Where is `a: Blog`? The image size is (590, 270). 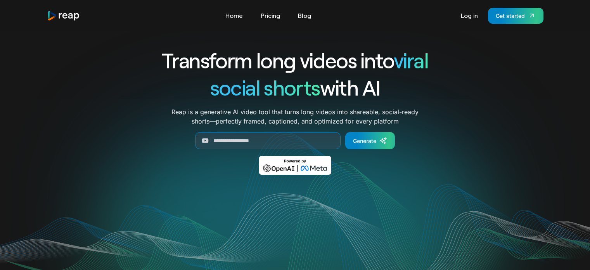 a: Blog is located at coordinates (305, 16).